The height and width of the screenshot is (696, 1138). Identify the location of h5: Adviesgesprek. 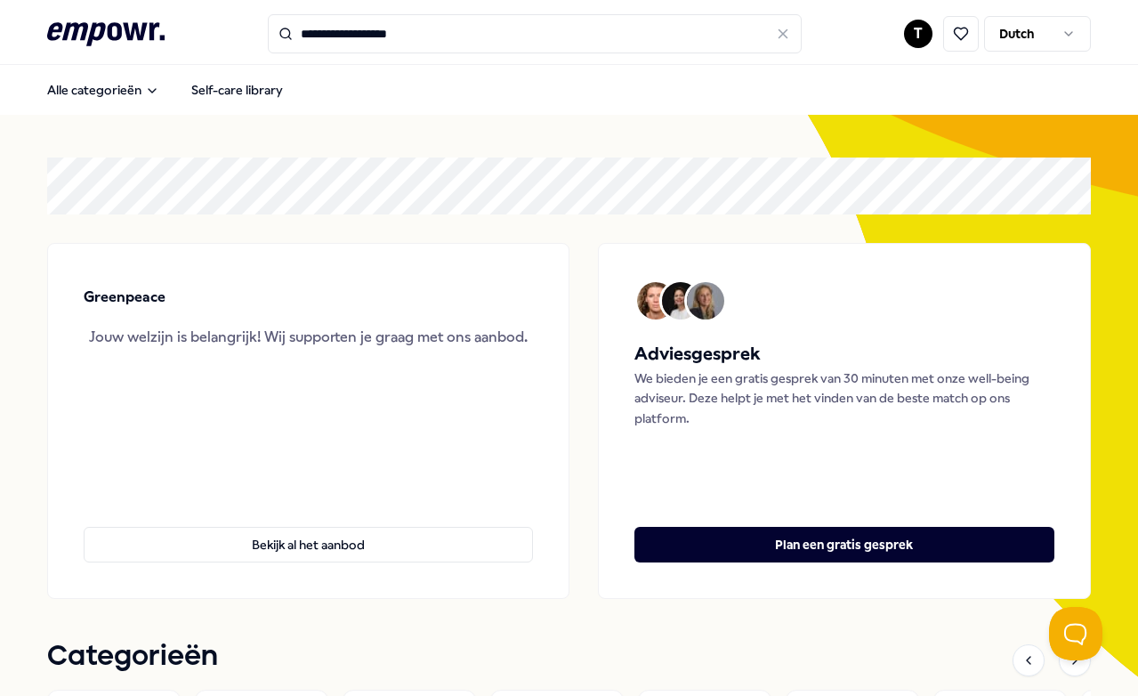
(845, 354).